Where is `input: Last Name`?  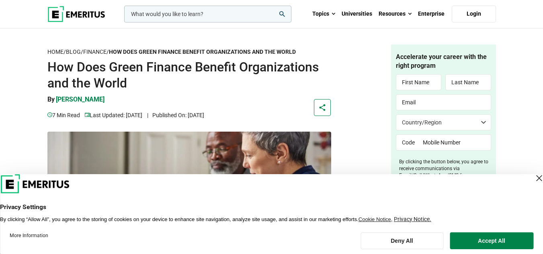 input: Last Name is located at coordinates (468, 82).